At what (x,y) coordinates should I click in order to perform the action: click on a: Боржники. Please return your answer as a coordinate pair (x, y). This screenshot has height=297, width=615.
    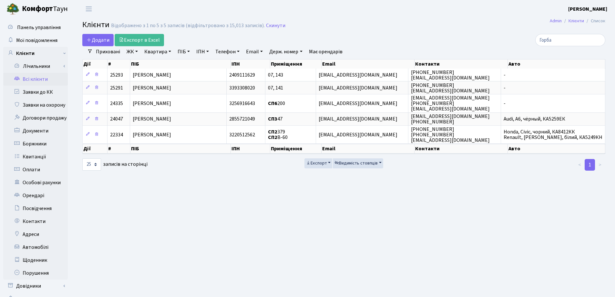
    Looking at the image, I should click on (35, 144).